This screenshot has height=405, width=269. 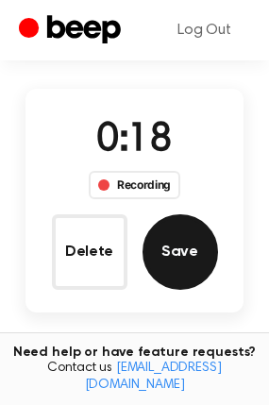 What do you see at coordinates (180, 252) in the screenshot?
I see `button: Save Audio Record` at bounding box center [180, 252].